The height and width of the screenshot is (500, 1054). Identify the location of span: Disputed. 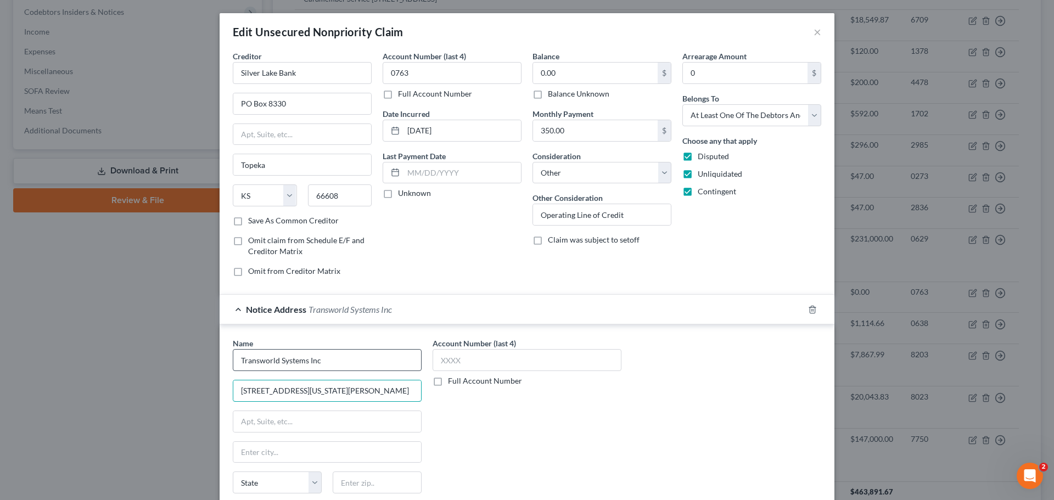
(713, 156).